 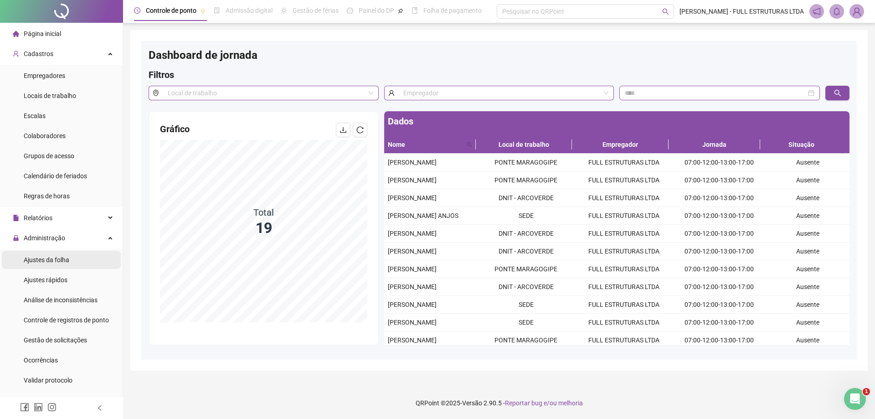 I want to click on span: Dados, so click(x=401, y=121).